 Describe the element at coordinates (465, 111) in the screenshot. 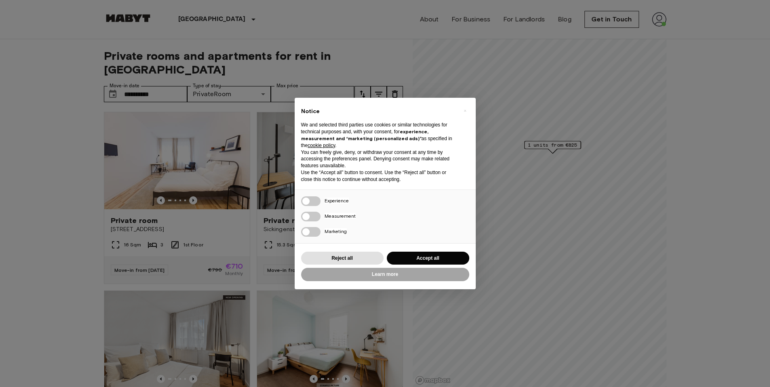

I see `button: Close this notice` at that location.